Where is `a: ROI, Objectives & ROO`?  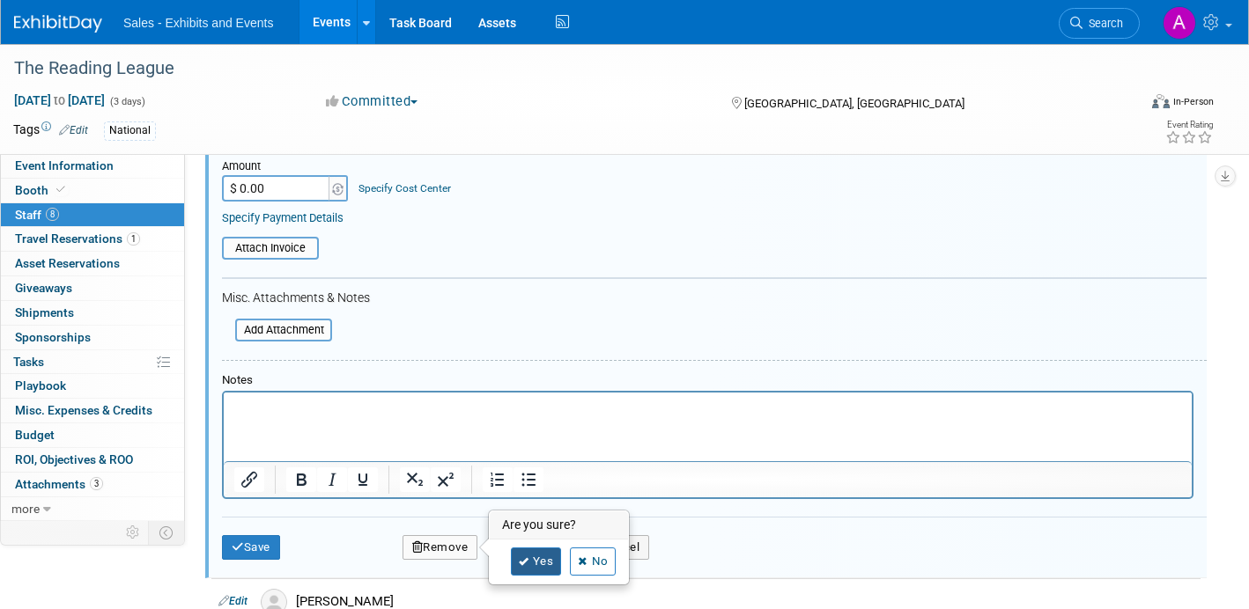
a: ROI, Objectives & ROO is located at coordinates (92, 460).